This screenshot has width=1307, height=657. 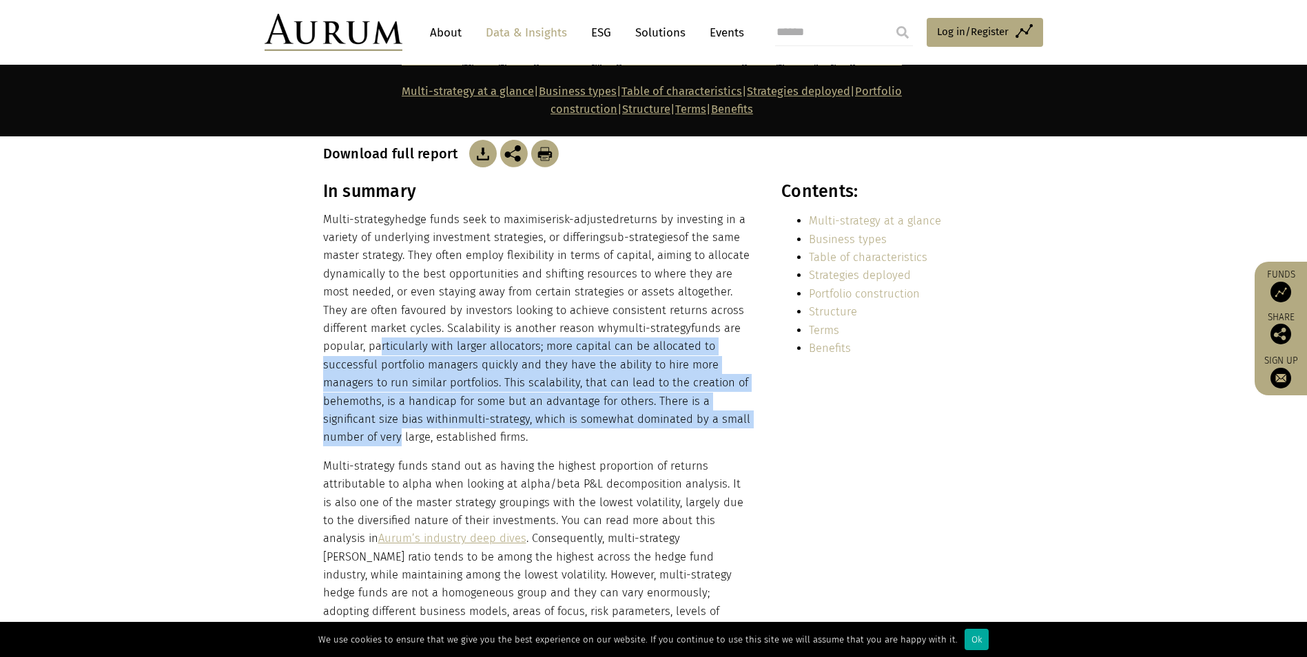 What do you see at coordinates (526, 32) in the screenshot?
I see `a: Data & Insights` at bounding box center [526, 32].